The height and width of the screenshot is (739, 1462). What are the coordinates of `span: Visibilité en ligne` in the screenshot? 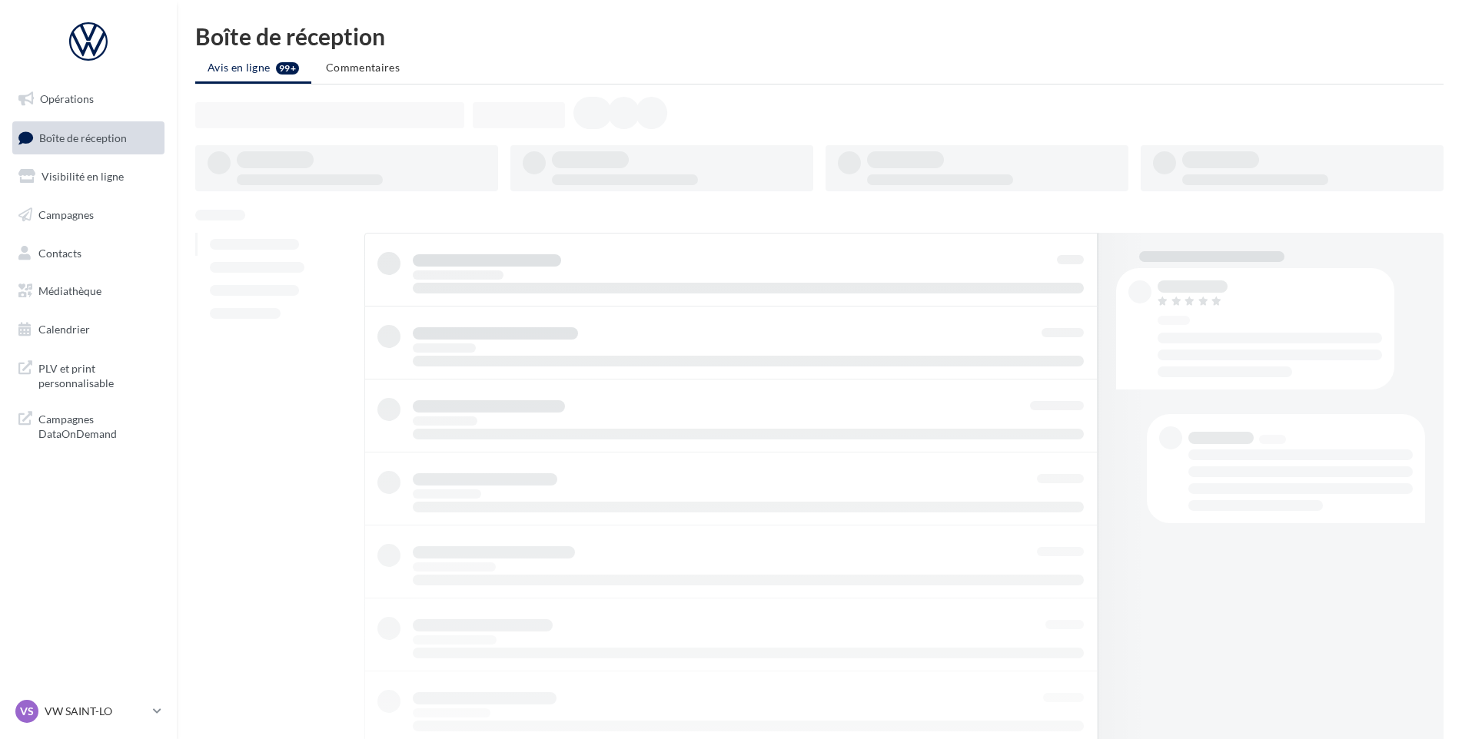 It's located at (82, 176).